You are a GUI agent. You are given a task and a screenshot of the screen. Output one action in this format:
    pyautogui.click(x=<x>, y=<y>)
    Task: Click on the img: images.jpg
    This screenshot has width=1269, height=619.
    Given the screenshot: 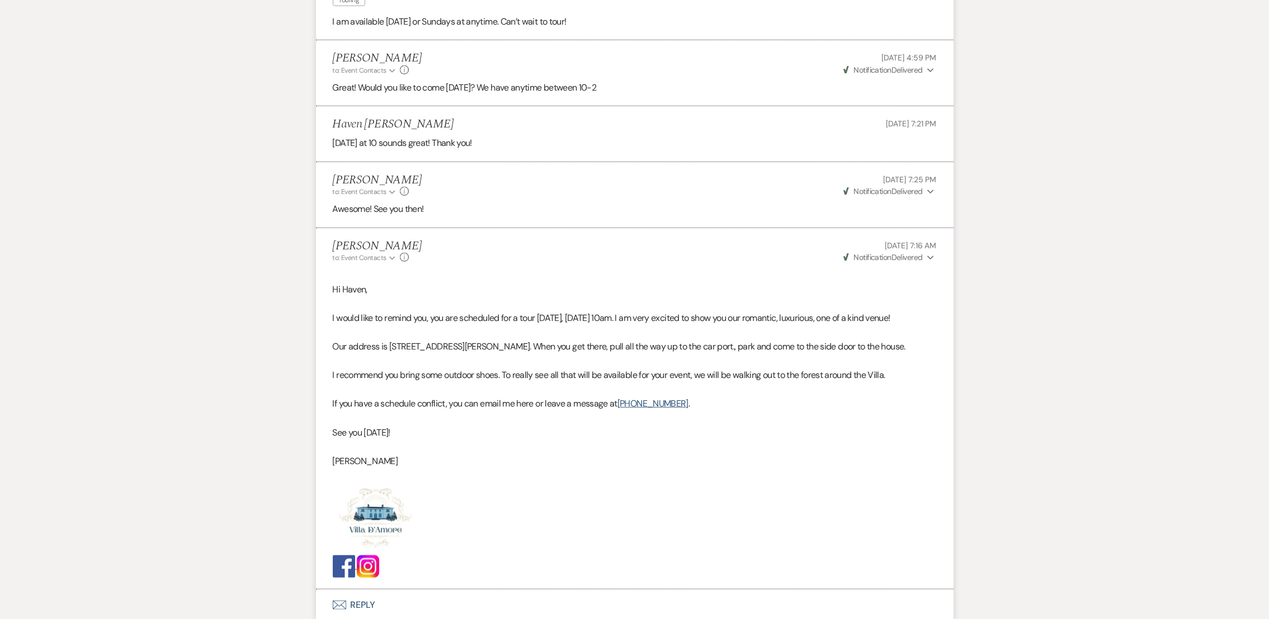 What is the action you would take?
    pyautogui.click(x=368, y=567)
    